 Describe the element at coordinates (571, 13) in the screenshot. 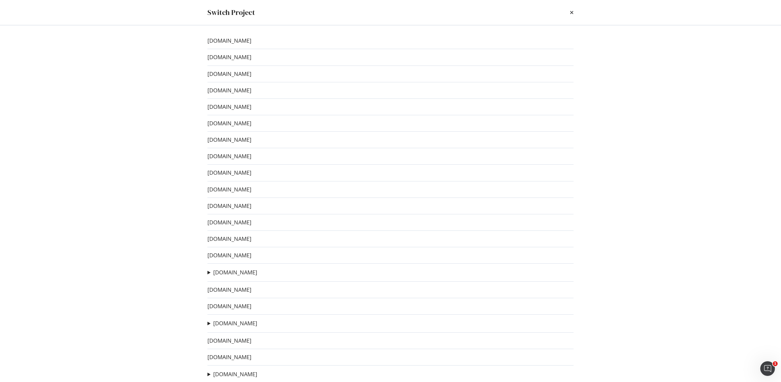

I see `div: times` at that location.